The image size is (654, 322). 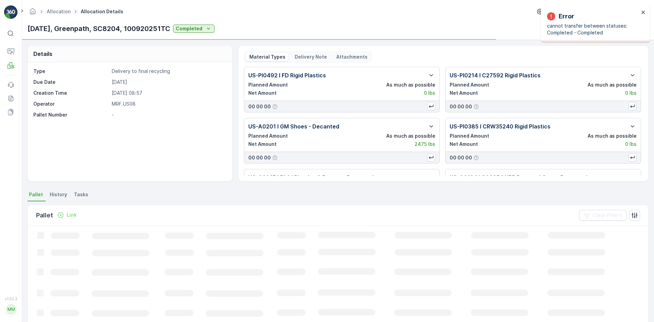 What do you see at coordinates (71, 82) in the screenshot?
I see `p: Due Date` at bounding box center [71, 82].